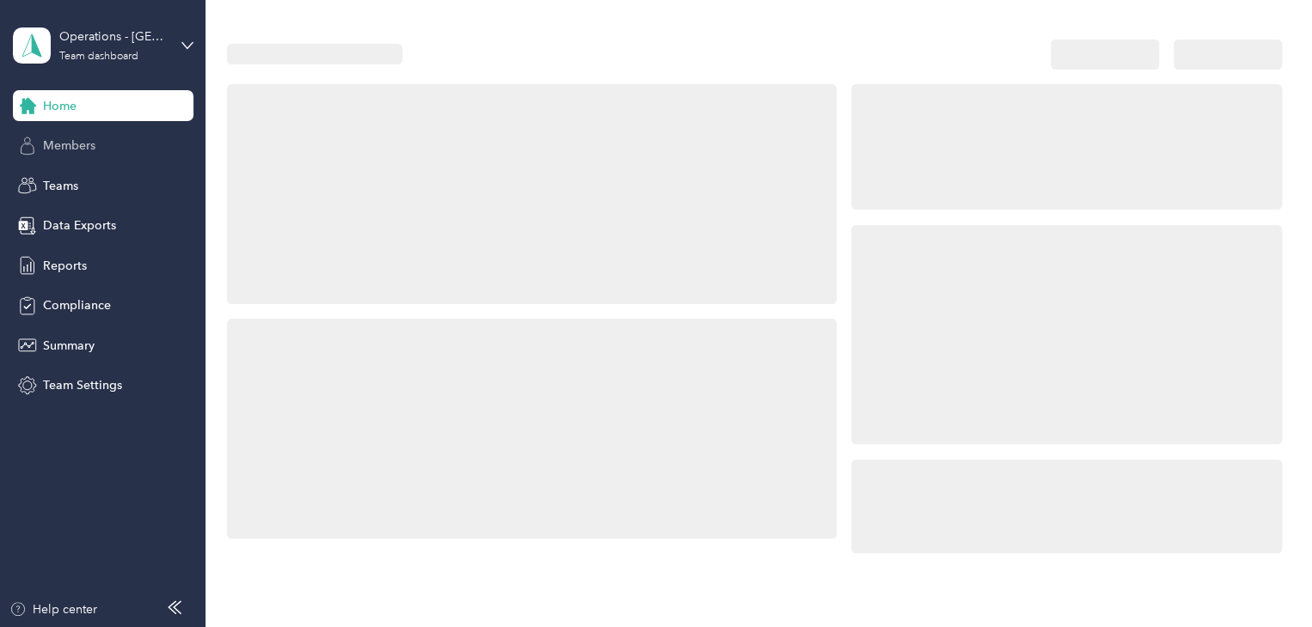 This screenshot has width=1312, height=627. I want to click on span: Compliance, so click(76, 305).